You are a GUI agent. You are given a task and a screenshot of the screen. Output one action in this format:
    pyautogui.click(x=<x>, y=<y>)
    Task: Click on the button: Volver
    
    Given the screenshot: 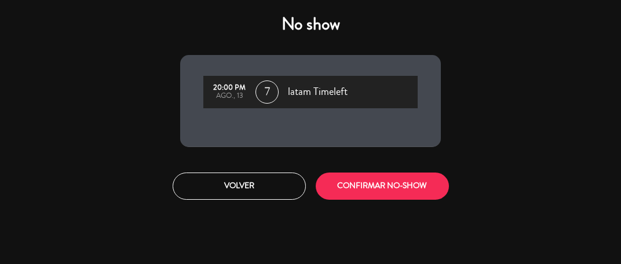 What is the action you would take?
    pyautogui.click(x=239, y=186)
    